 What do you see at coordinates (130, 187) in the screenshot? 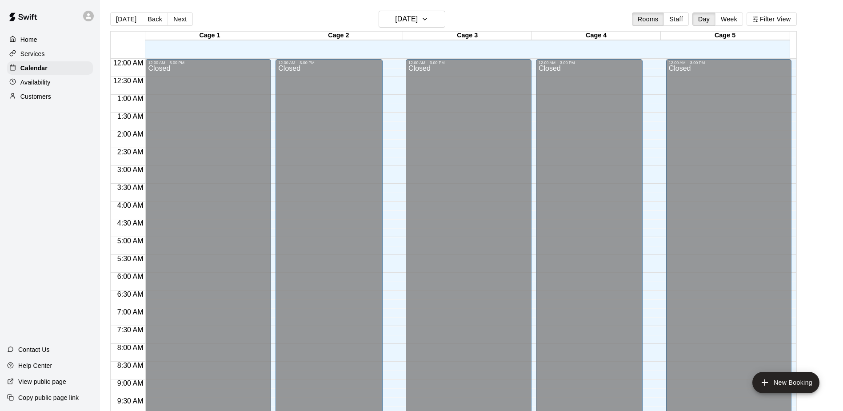
I see `span: 3:30 AM` at bounding box center [130, 187].